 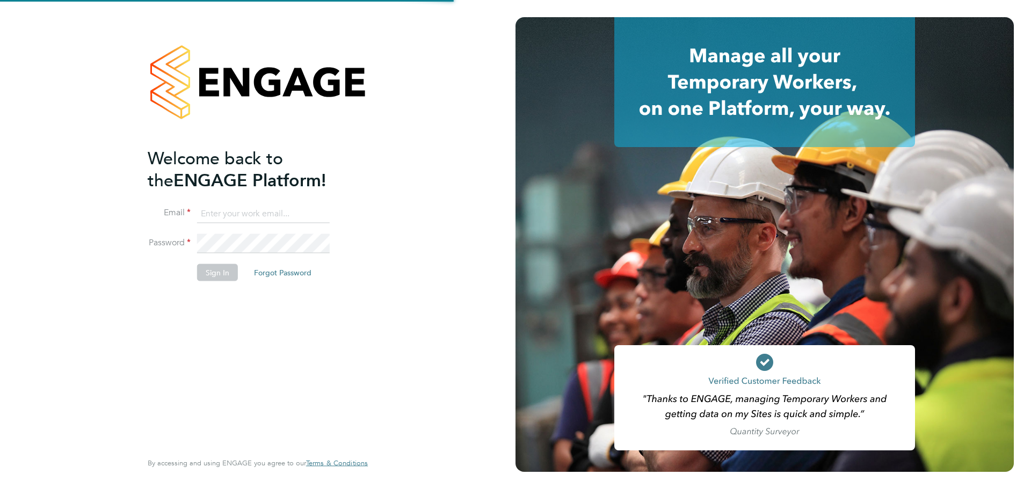 I want to click on h2: ENGAGE Platform!, so click(x=252, y=169).